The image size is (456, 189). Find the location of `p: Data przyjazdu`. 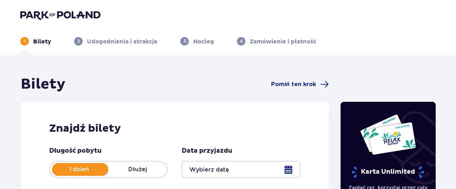

p: Data przyjazdu is located at coordinates (207, 151).